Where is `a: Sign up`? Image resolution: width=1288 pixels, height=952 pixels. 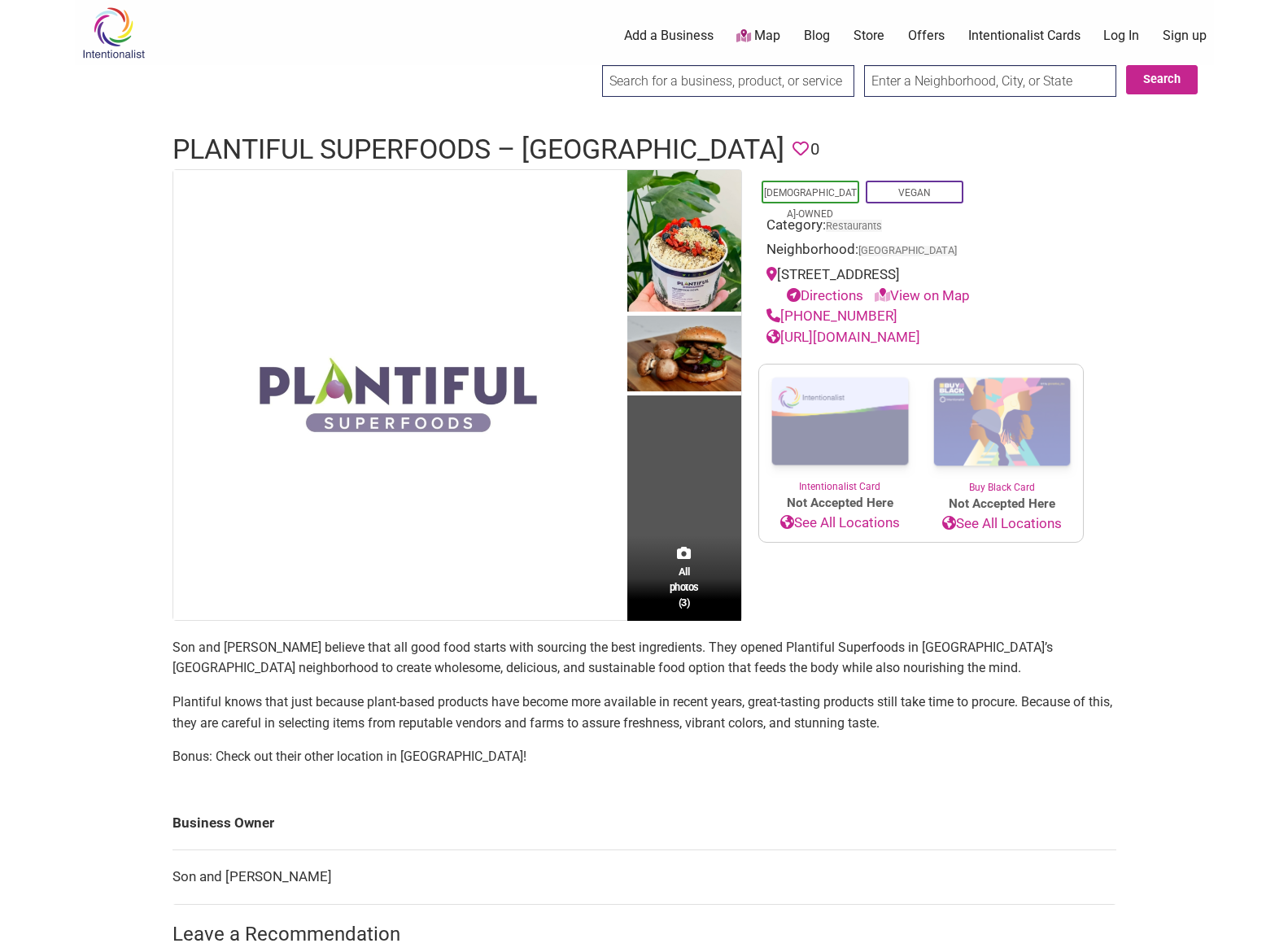
a: Sign up is located at coordinates (1185, 36).